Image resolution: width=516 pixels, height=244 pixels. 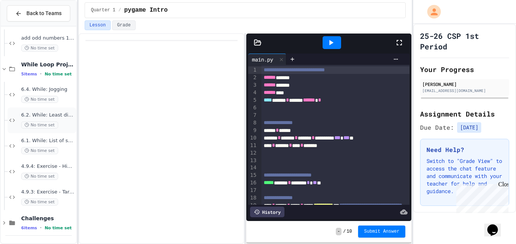 What do you see at coordinates (252, 138) in the screenshot?
I see `div: 10` at bounding box center [252, 138].